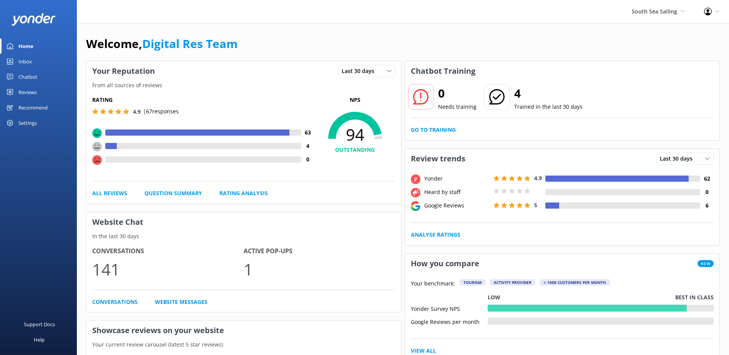  I want to click on a: Website Messages, so click(181, 302).